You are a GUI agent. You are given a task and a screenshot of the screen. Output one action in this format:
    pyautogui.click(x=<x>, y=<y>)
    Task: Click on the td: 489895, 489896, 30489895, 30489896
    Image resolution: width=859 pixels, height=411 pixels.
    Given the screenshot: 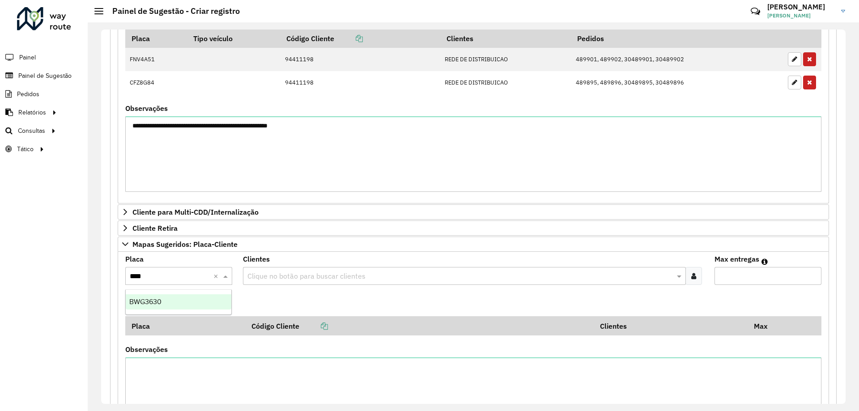 What is the action you would take?
    pyautogui.click(x=677, y=83)
    